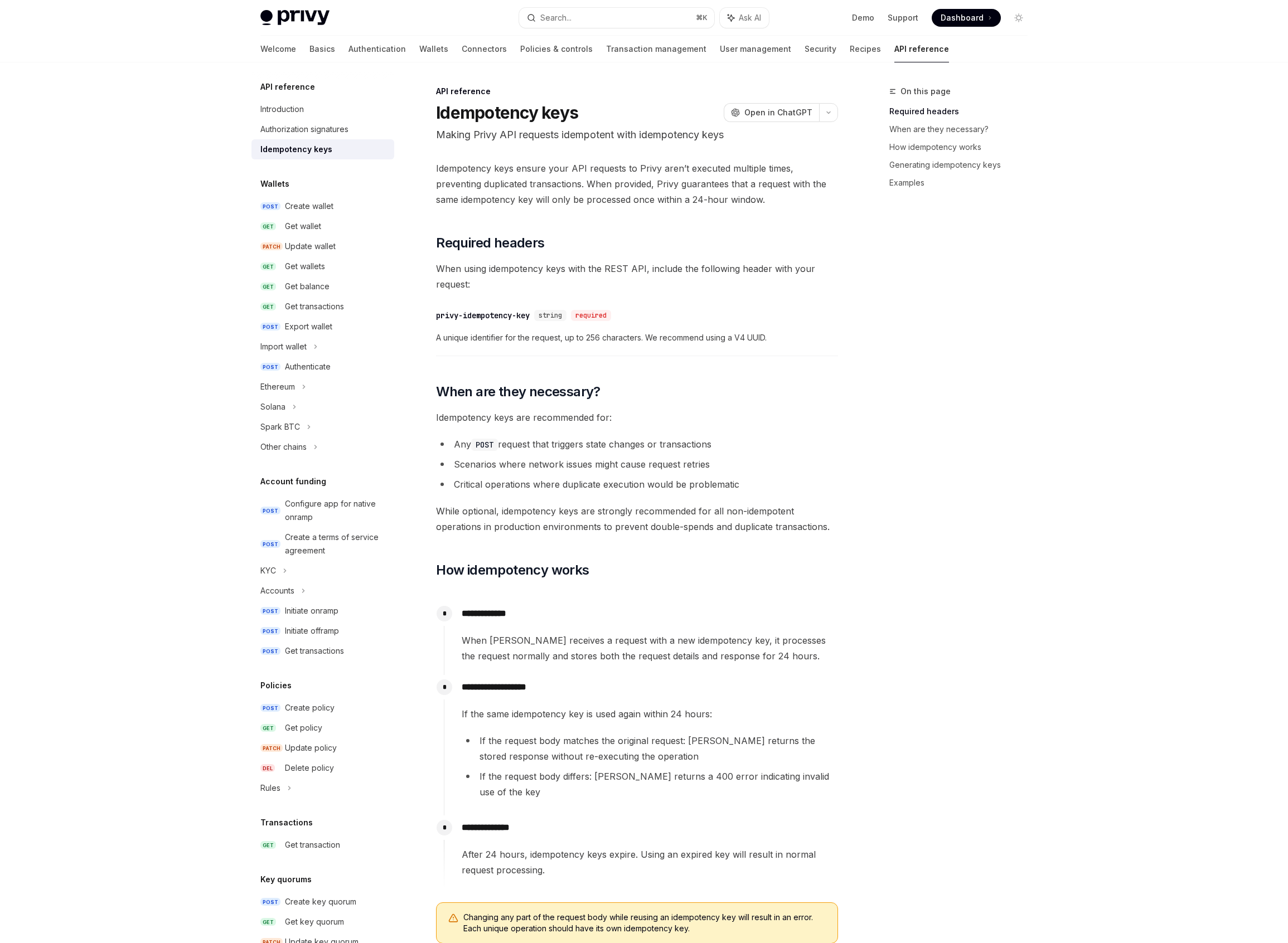  I want to click on li: Scenarios where network issues might cause request retries, so click(637, 464).